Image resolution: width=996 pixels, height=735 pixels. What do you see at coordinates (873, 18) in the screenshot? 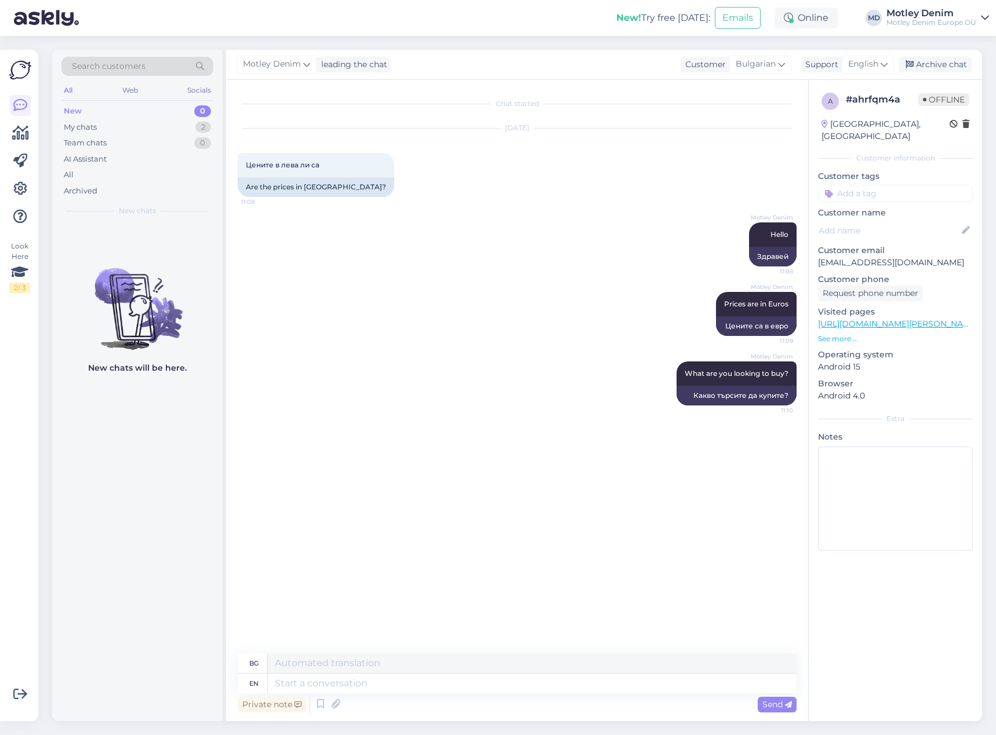
I see `div: MD` at bounding box center [873, 18].